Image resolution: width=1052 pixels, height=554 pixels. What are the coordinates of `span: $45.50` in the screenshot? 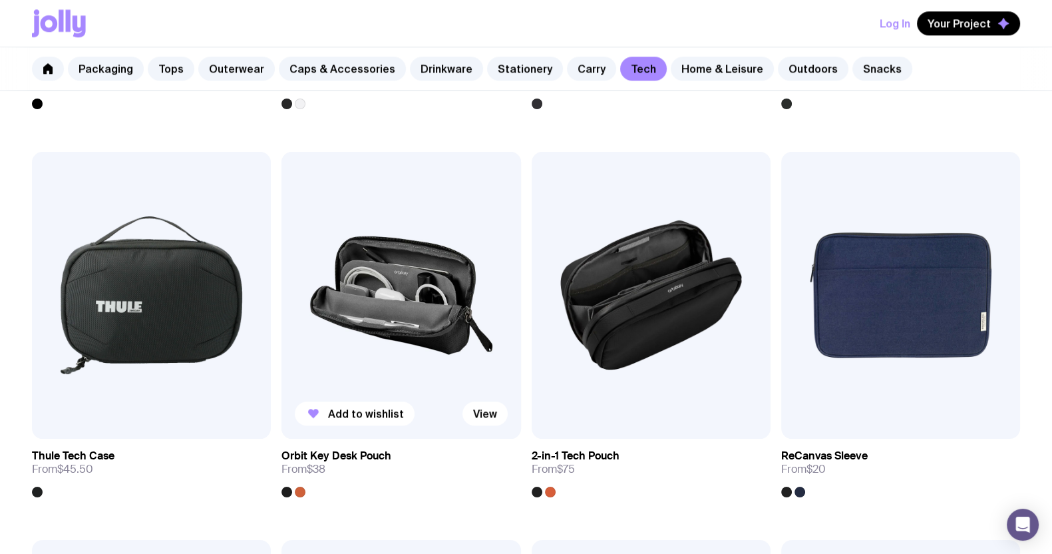 It's located at (75, 469).